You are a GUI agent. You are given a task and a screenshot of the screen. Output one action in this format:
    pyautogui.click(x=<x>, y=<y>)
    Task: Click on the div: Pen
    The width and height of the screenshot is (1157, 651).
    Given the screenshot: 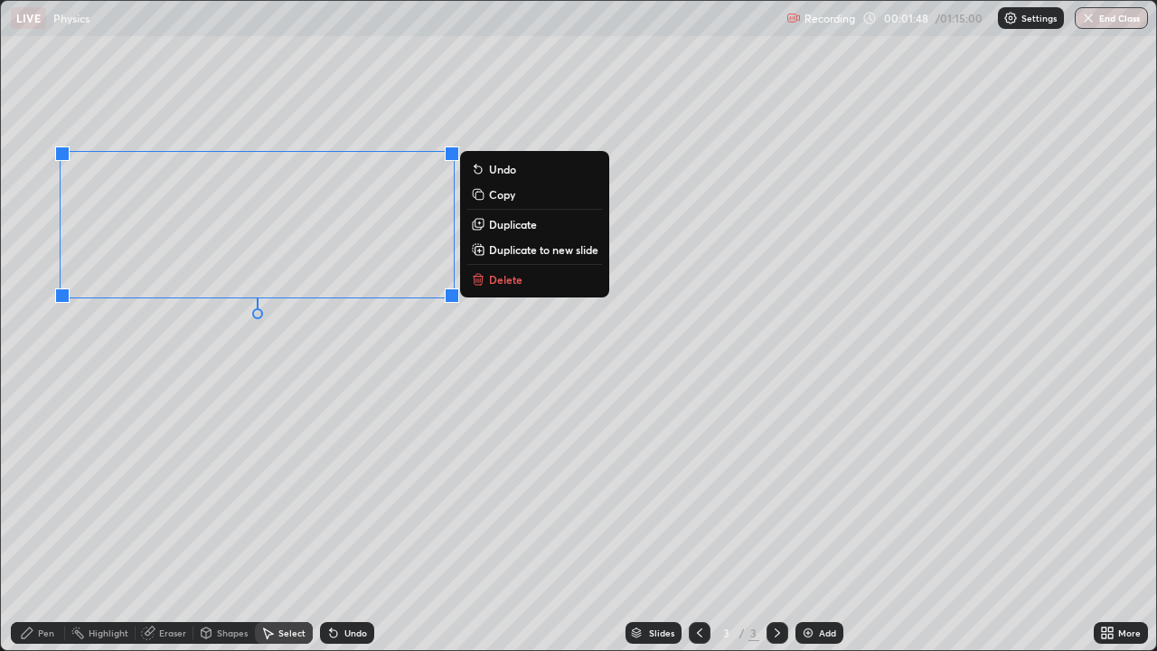 What is the action you would take?
    pyautogui.click(x=46, y=633)
    